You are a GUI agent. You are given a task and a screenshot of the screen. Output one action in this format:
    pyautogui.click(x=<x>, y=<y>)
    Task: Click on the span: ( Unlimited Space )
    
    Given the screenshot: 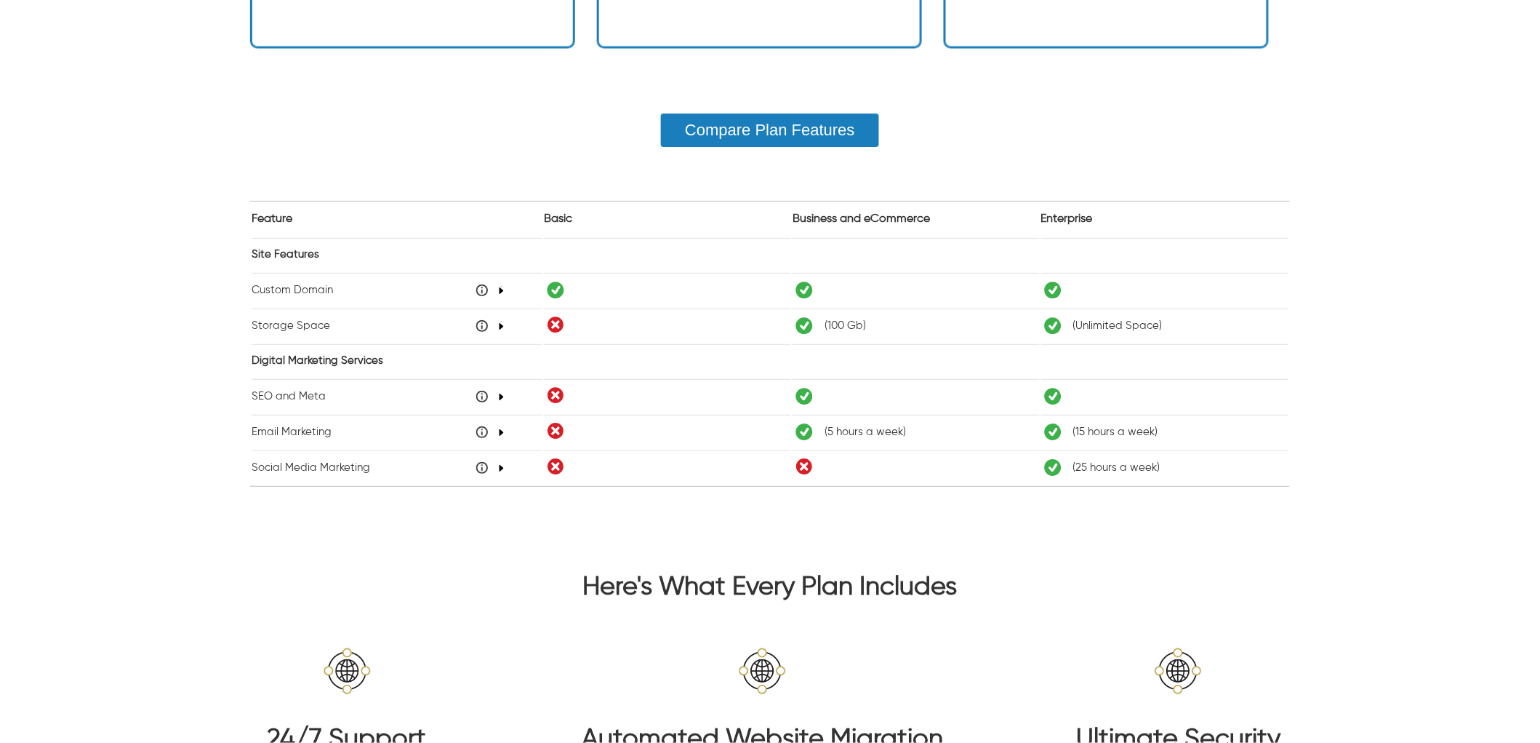 What is the action you would take?
    pyautogui.click(x=1118, y=326)
    